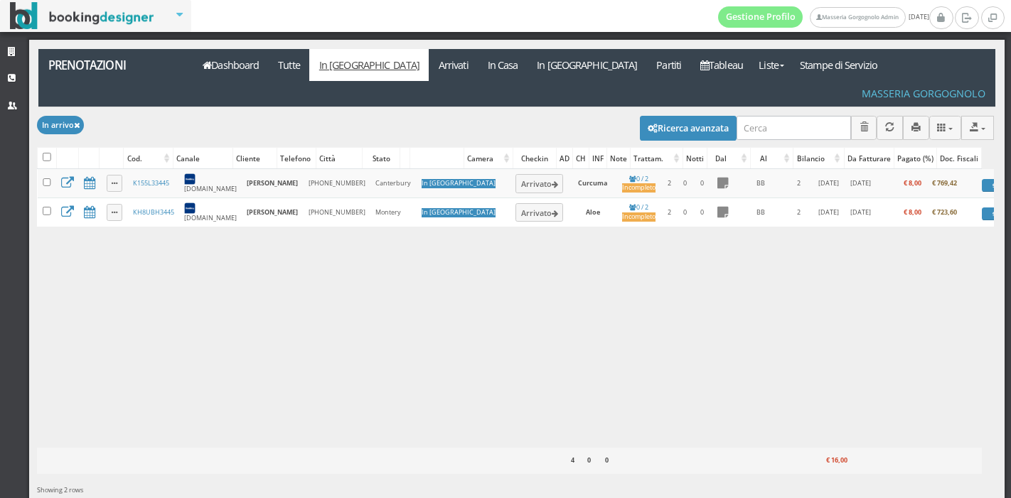 The width and height of the screenshot is (1011, 498). What do you see at coordinates (771, 158) in the screenshot?
I see `div: Al` at bounding box center [771, 158].